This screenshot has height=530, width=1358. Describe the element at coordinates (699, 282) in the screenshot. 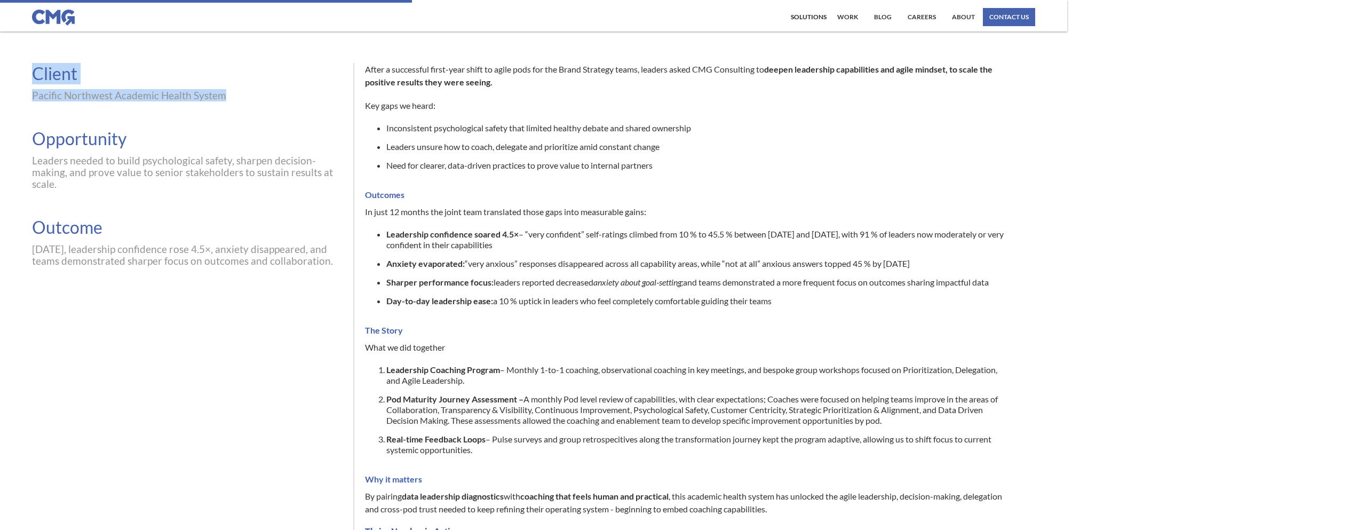

I see `li: leaders reported decreased and teams demonstrated a more frequent focus on outcomes sharing impac...` at that location.